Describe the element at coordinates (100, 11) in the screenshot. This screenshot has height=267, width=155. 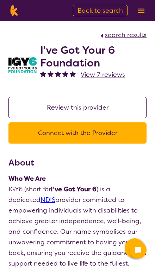
I see `a: Back to search` at that location.